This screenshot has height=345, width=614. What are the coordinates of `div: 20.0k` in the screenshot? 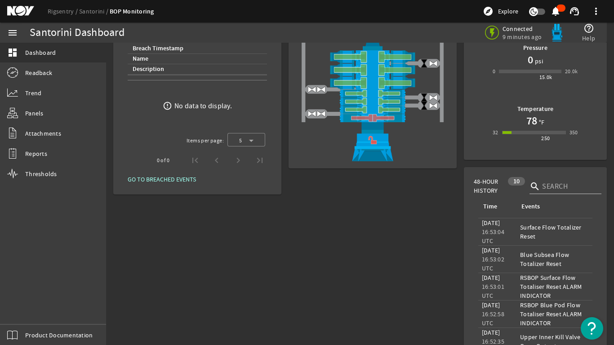 It's located at (571, 71).